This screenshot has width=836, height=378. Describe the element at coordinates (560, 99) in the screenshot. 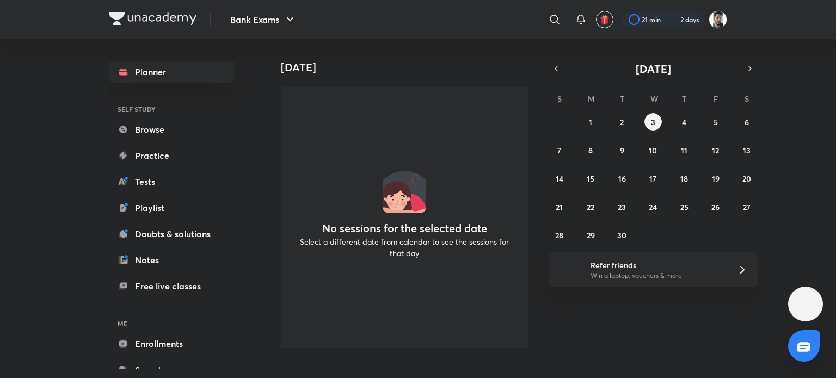

I see `abbr: Sunday` at that location.